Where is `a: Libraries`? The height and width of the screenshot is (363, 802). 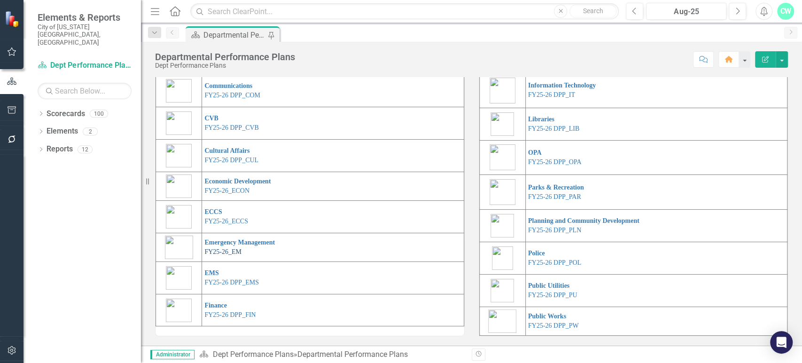
a: Libraries is located at coordinates (541, 119).